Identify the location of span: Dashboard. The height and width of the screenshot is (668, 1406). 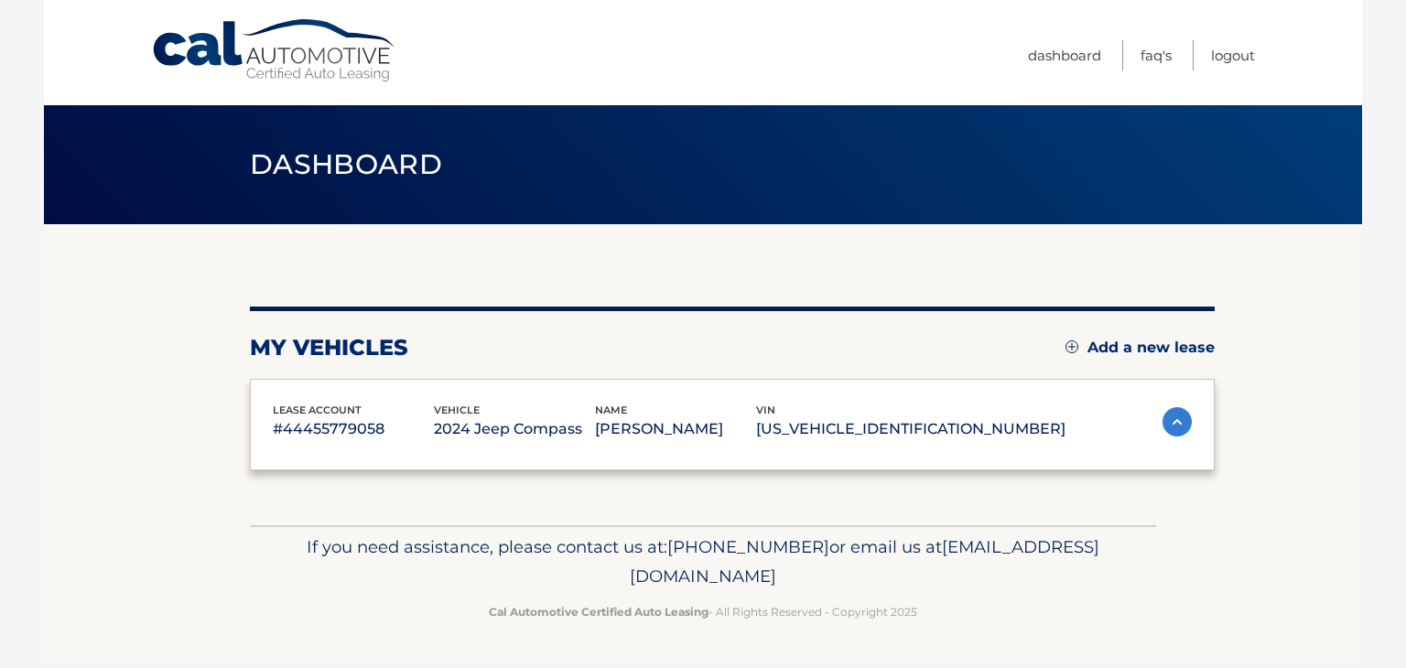
(346, 164).